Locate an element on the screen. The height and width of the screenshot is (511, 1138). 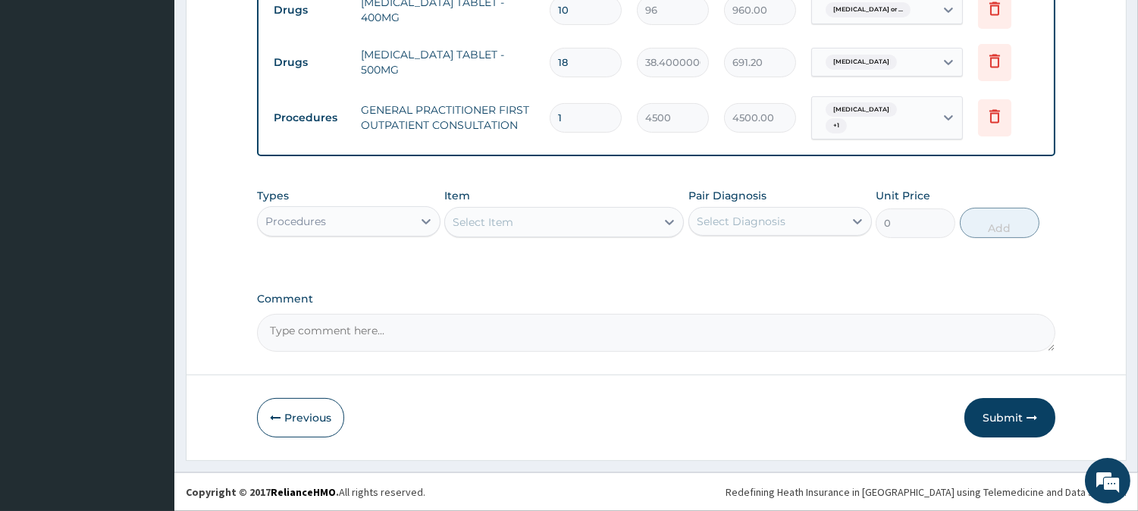
img: d_794563401_company_1708531726252_794563401 is located at coordinates (45, 95).